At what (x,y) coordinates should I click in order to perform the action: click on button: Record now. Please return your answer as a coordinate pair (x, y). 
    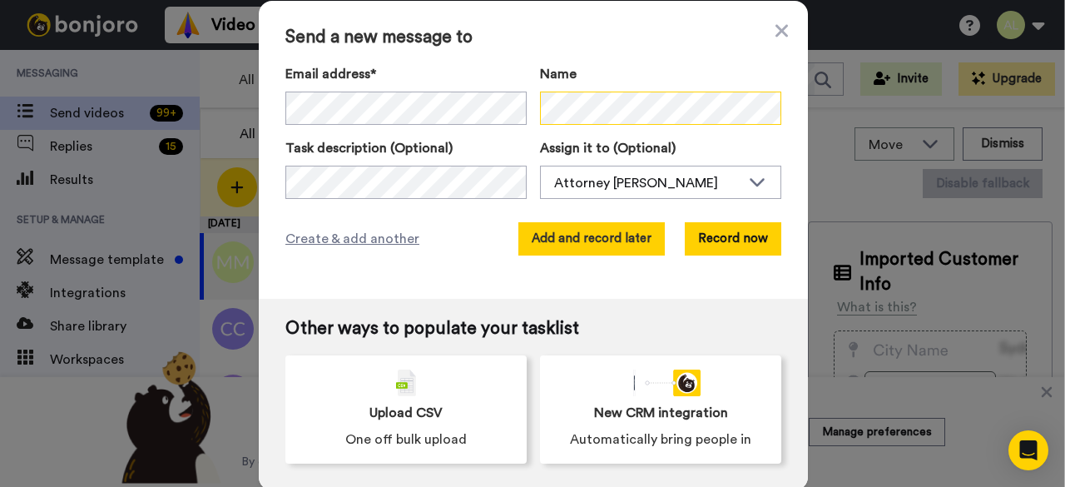
    Looking at the image, I should click on (733, 239).